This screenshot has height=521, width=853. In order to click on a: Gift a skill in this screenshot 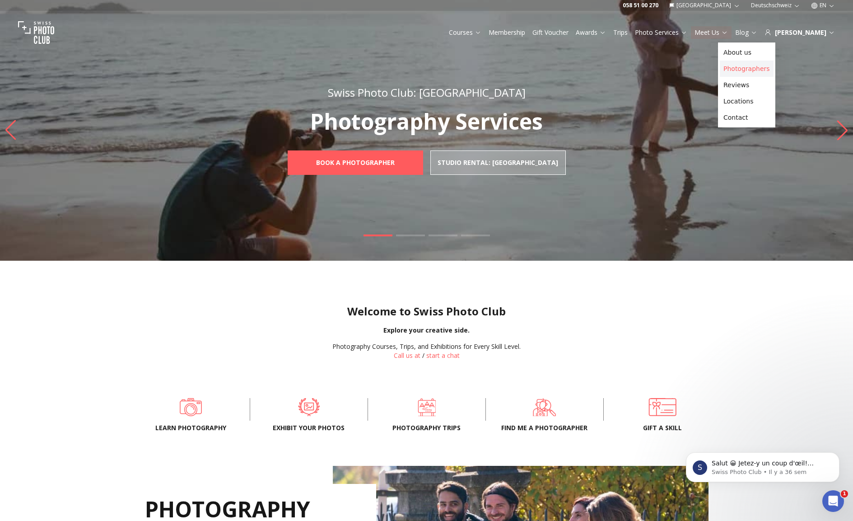, I will do `click(662, 407)`.